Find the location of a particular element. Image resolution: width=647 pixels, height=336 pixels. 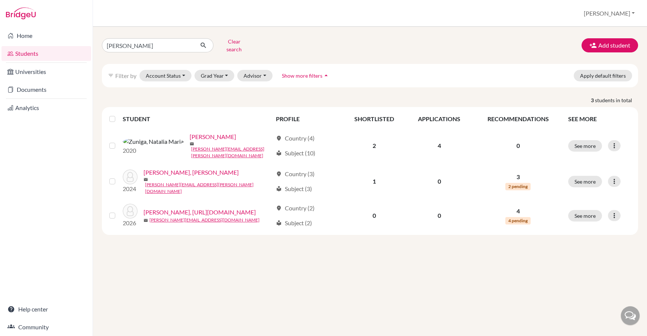

th: APPLICATIONS is located at coordinates (439, 119).